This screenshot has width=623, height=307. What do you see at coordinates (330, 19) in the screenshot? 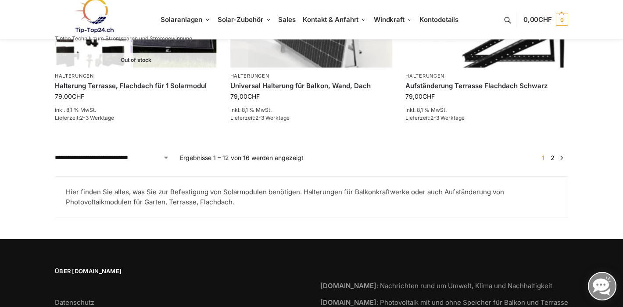
I see `span: Kontakt & Anfahrt` at bounding box center [330, 19].